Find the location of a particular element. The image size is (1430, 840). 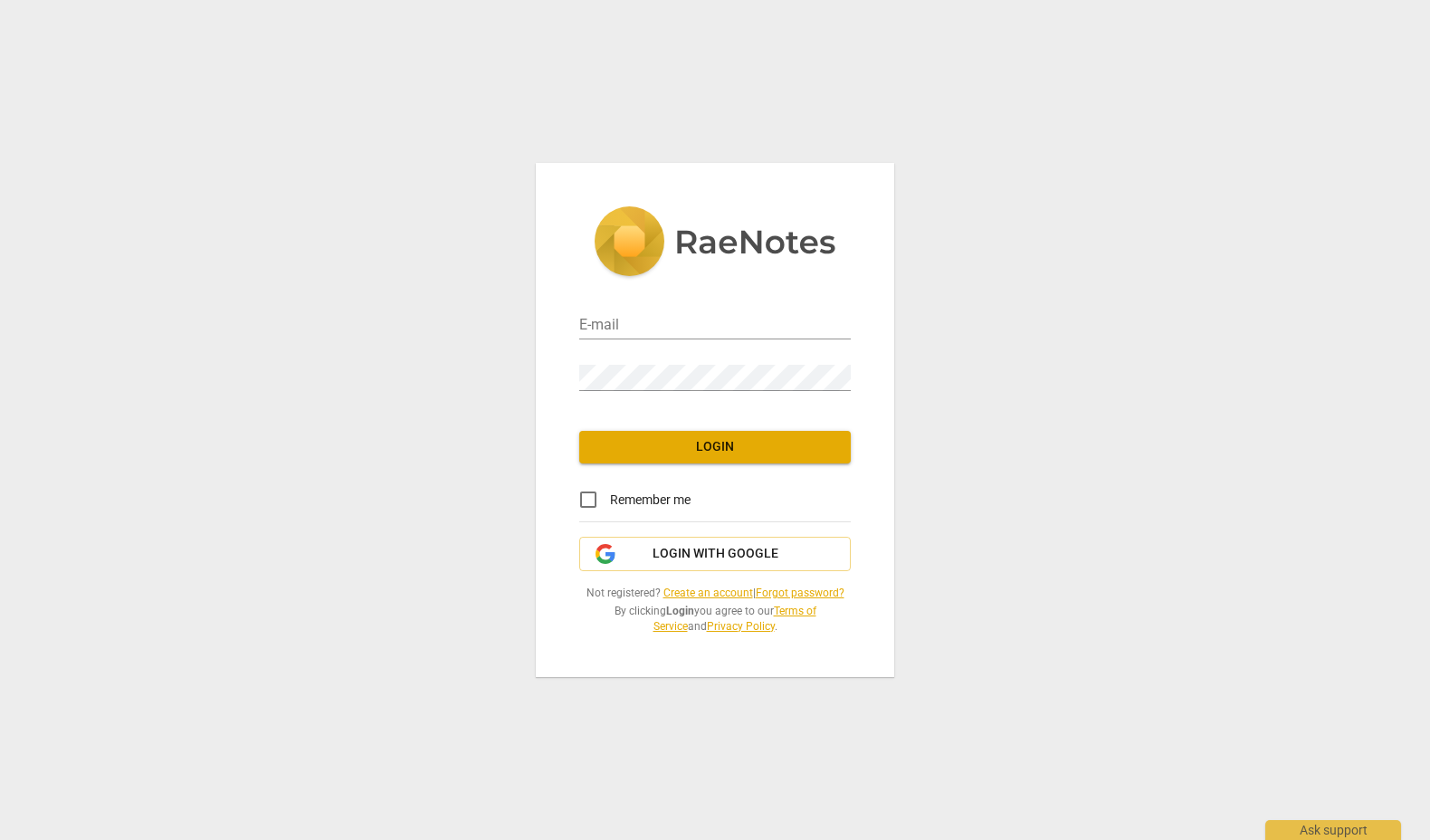

span: Login is located at coordinates (715, 447).